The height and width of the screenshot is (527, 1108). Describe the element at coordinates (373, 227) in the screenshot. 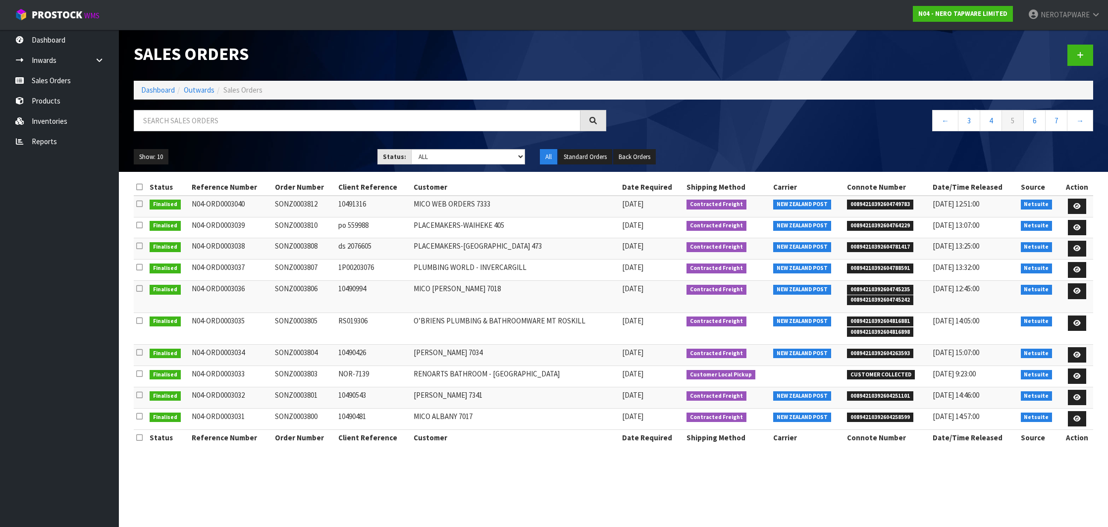

I see `td: po 559988` at that location.